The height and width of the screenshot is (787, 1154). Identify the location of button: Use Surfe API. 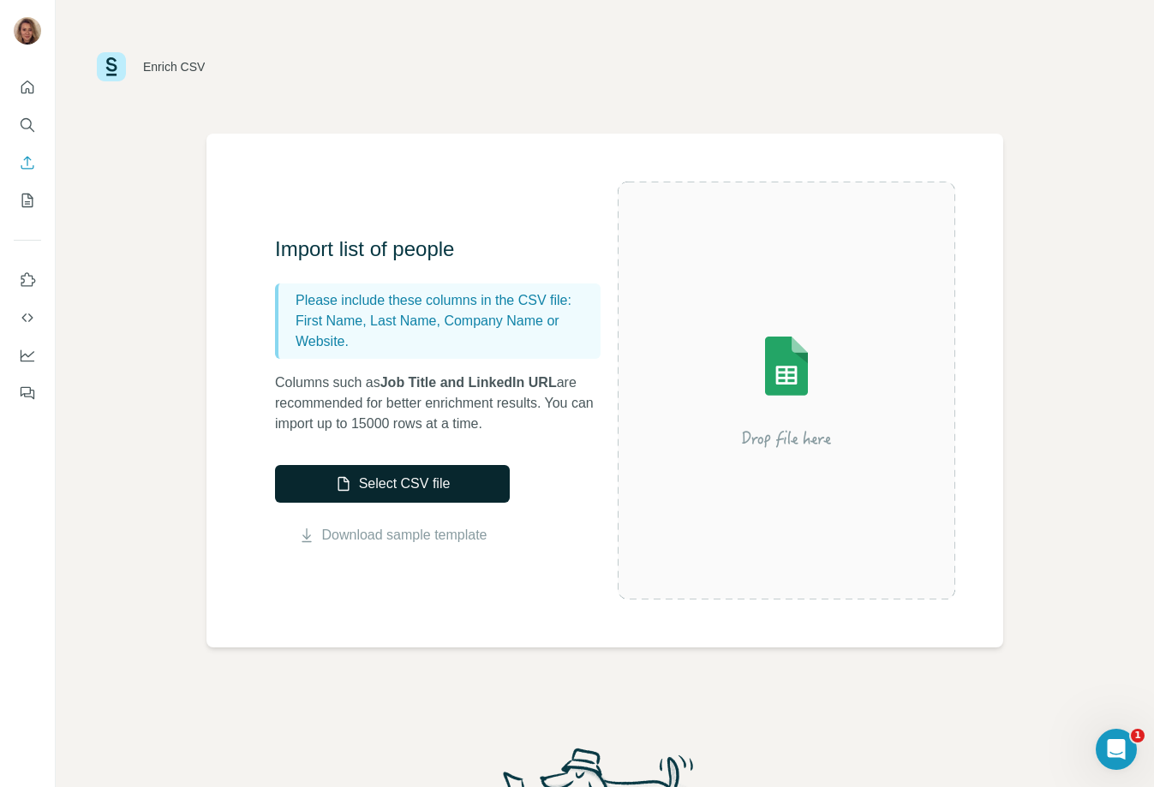
(27, 318).